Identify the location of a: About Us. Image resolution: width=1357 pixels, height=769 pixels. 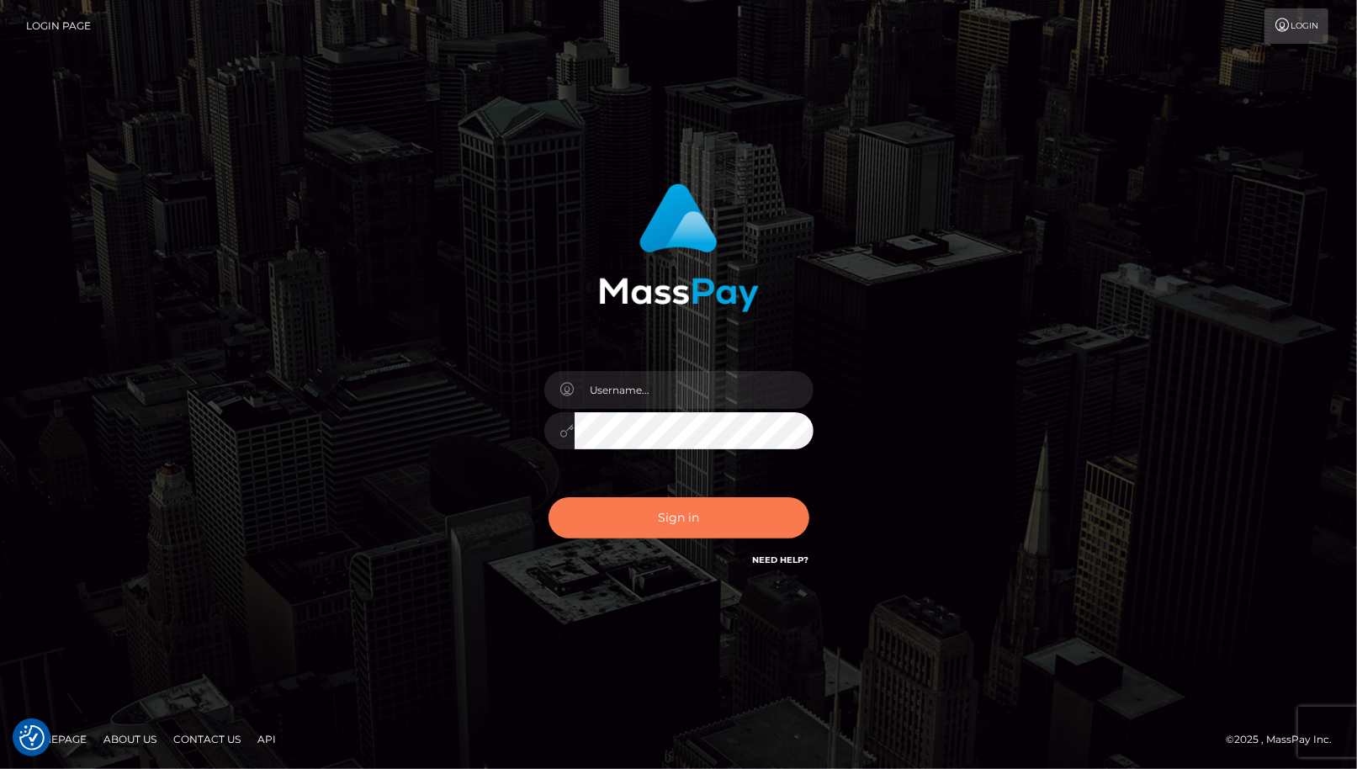
(130, 738).